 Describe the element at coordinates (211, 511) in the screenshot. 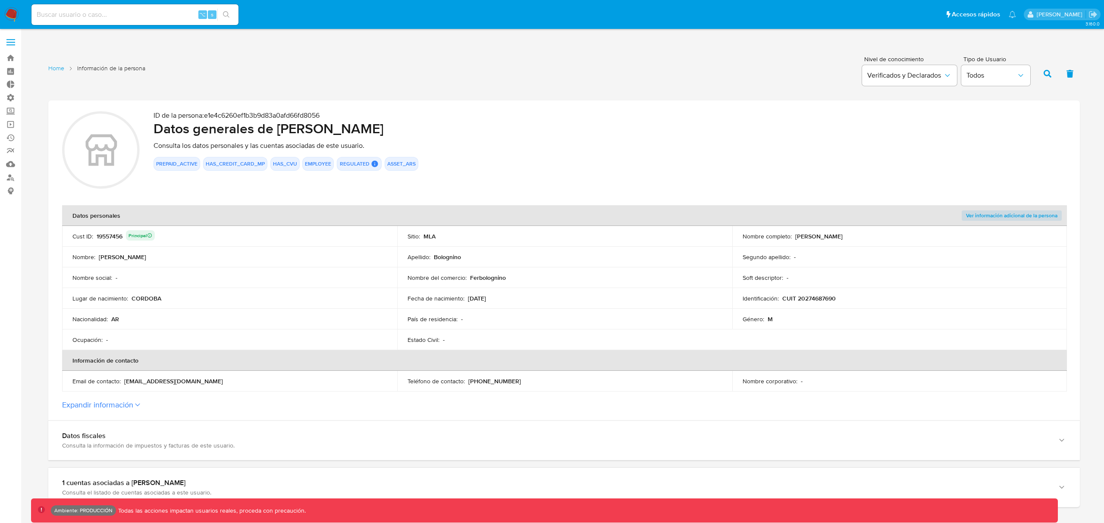

I see `p: Todas las acciones impactan usuarios reales, proceda con precaución.` at that location.